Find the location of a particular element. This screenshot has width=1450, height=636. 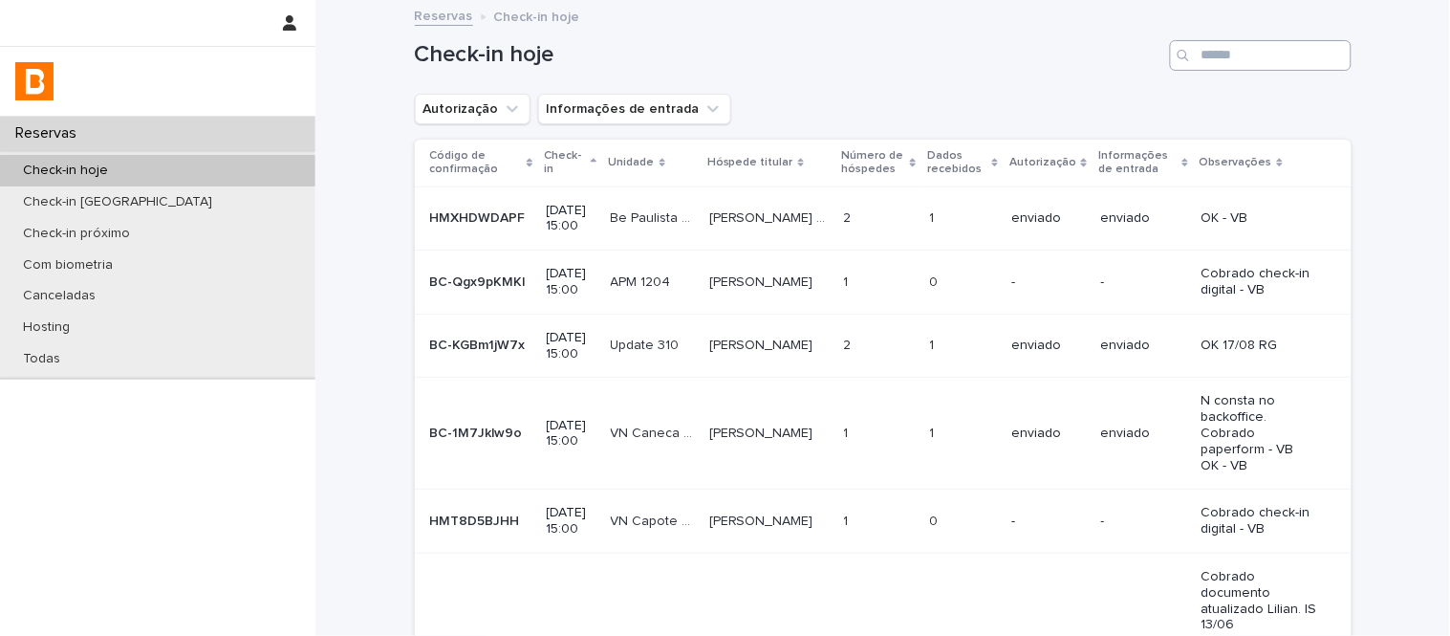

p: Informações de entrada is located at coordinates (1139, 163).